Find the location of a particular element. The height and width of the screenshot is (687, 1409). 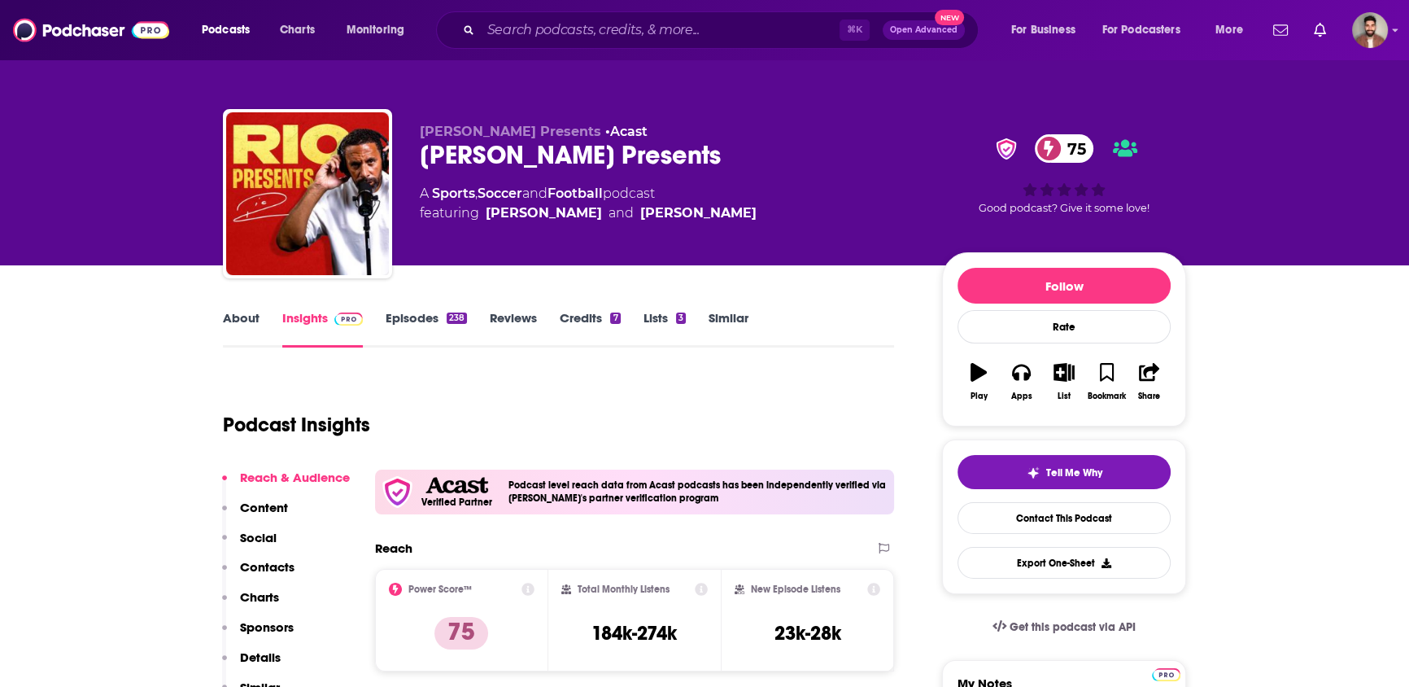

h2: Power Score™ is located at coordinates (440, 589).